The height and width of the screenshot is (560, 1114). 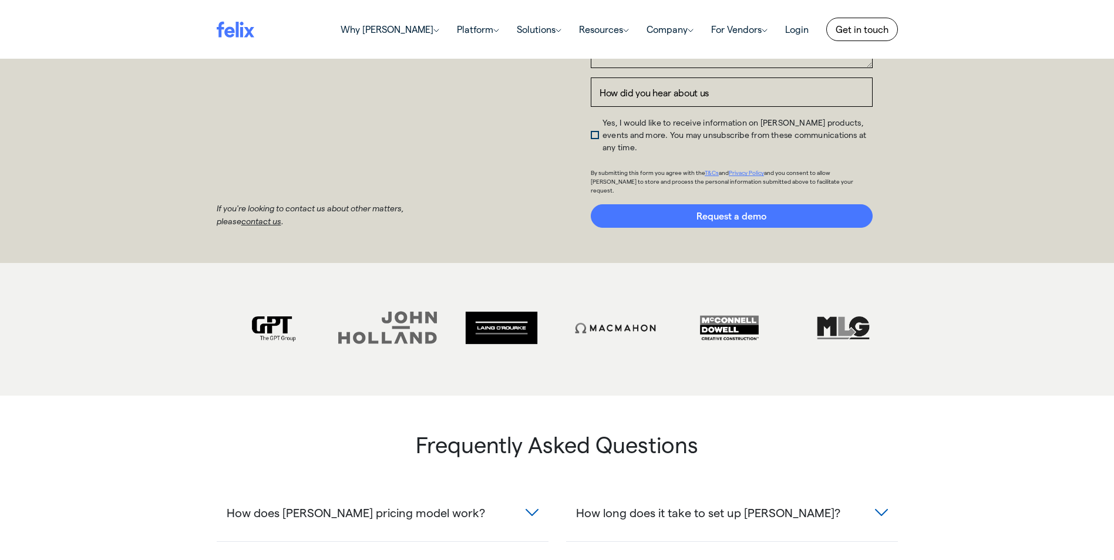 I want to click on img: mcdow greyscale, so click(x=730, y=328).